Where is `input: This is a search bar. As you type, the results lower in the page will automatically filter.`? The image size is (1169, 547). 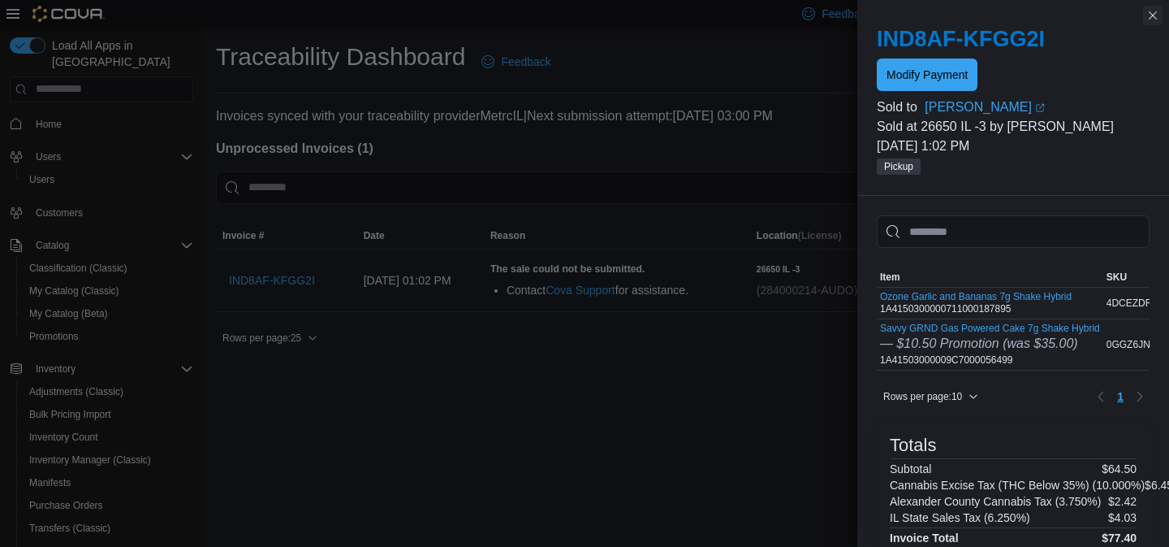
input: This is a search bar. As you type, the results lower in the page will automatically filter. is located at coordinates (1014, 231).